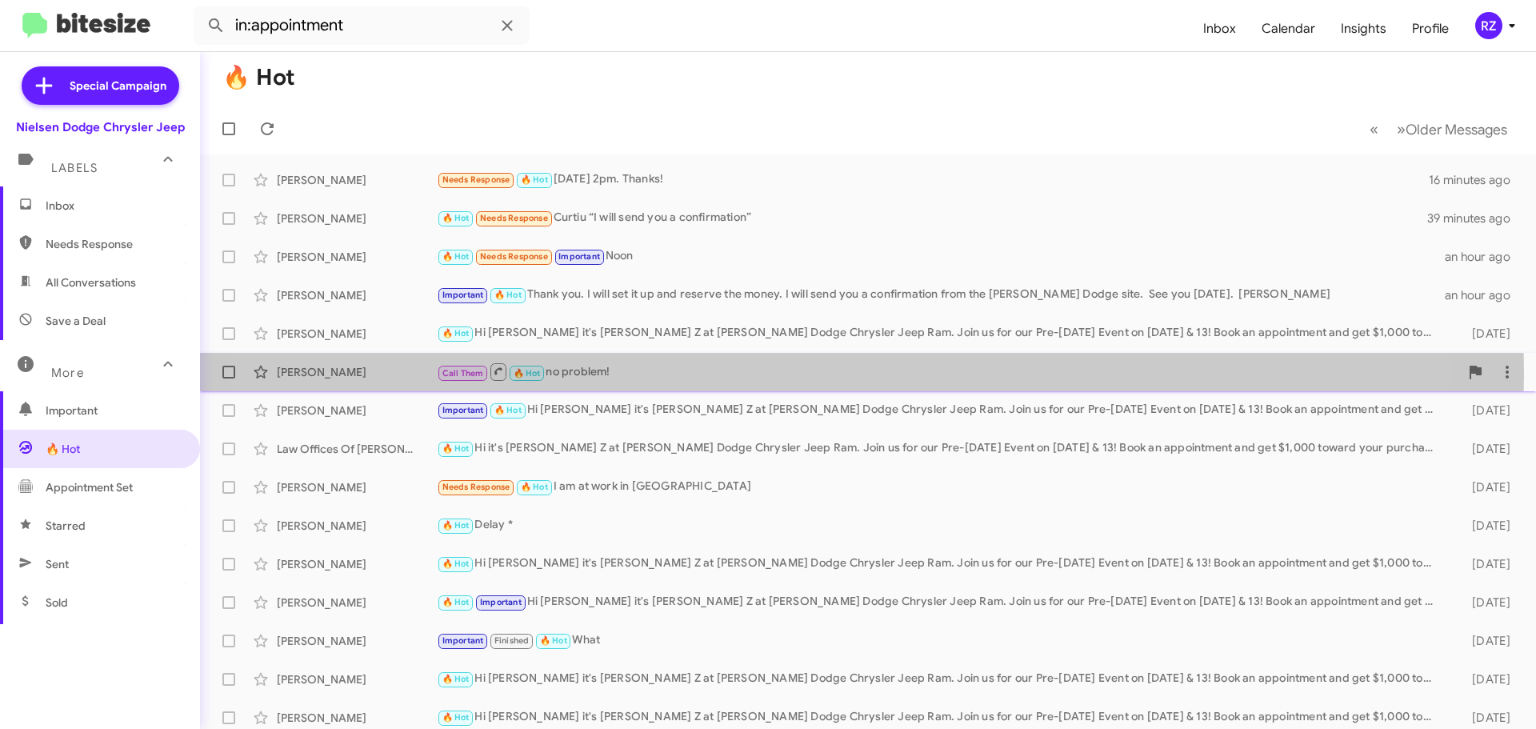 Image resolution: width=1536 pixels, height=729 pixels. Describe the element at coordinates (75, 321) in the screenshot. I see `span: Save a Deal` at that location.